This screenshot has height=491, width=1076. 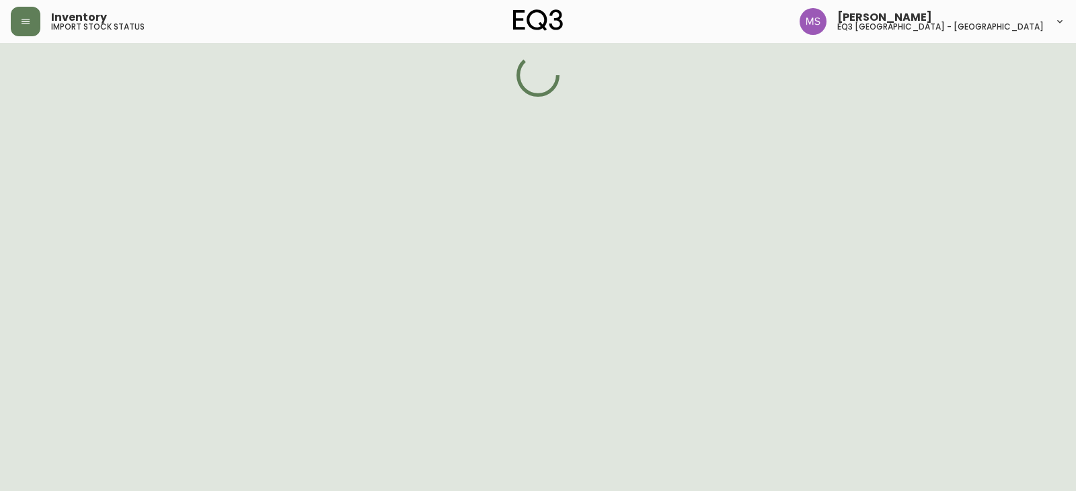 I want to click on img: 1b6e43211f6f3cc0b0729c9049b8e7af, so click(x=813, y=22).